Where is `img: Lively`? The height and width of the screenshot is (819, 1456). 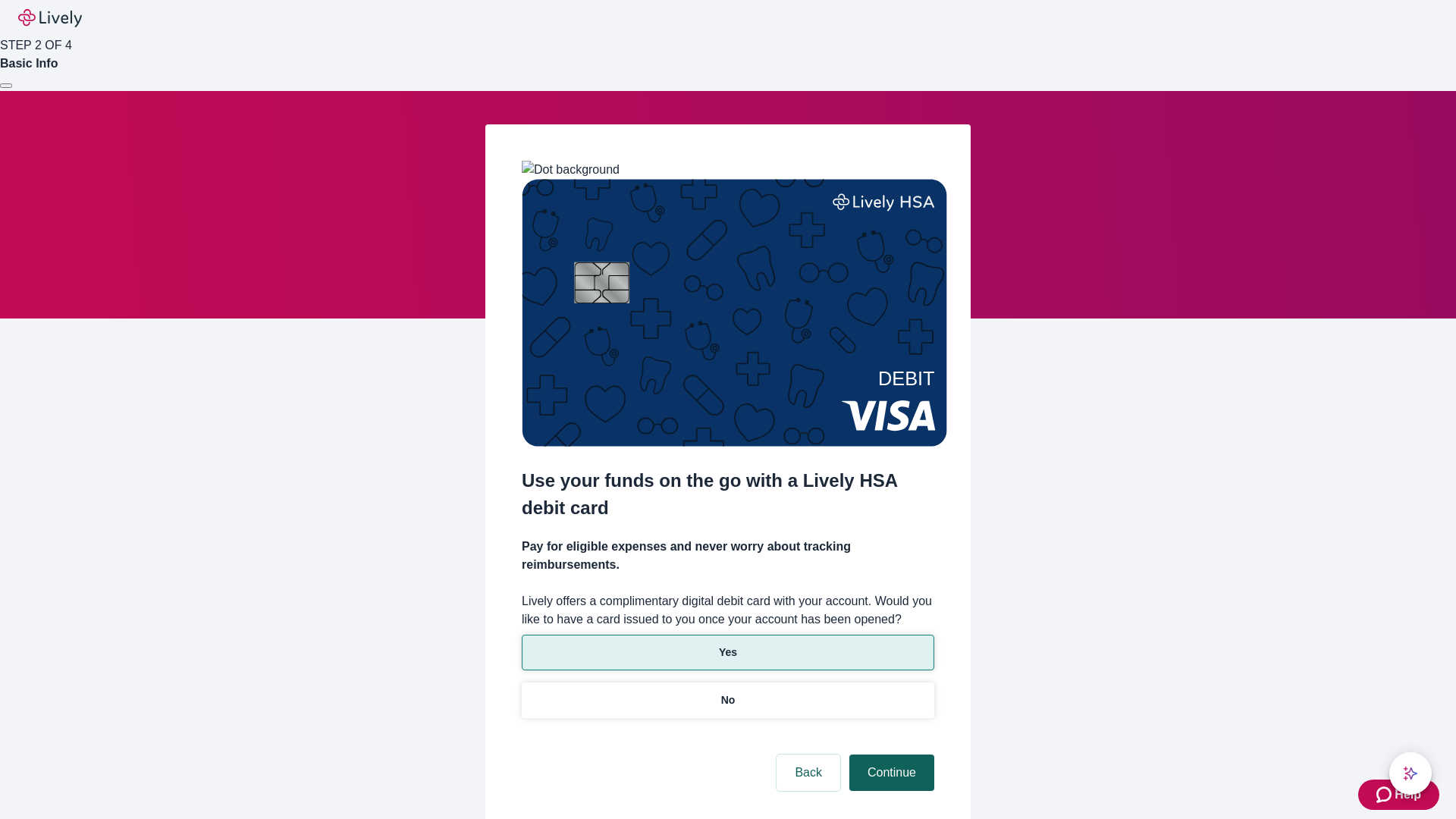 img: Lively is located at coordinates (50, 18).